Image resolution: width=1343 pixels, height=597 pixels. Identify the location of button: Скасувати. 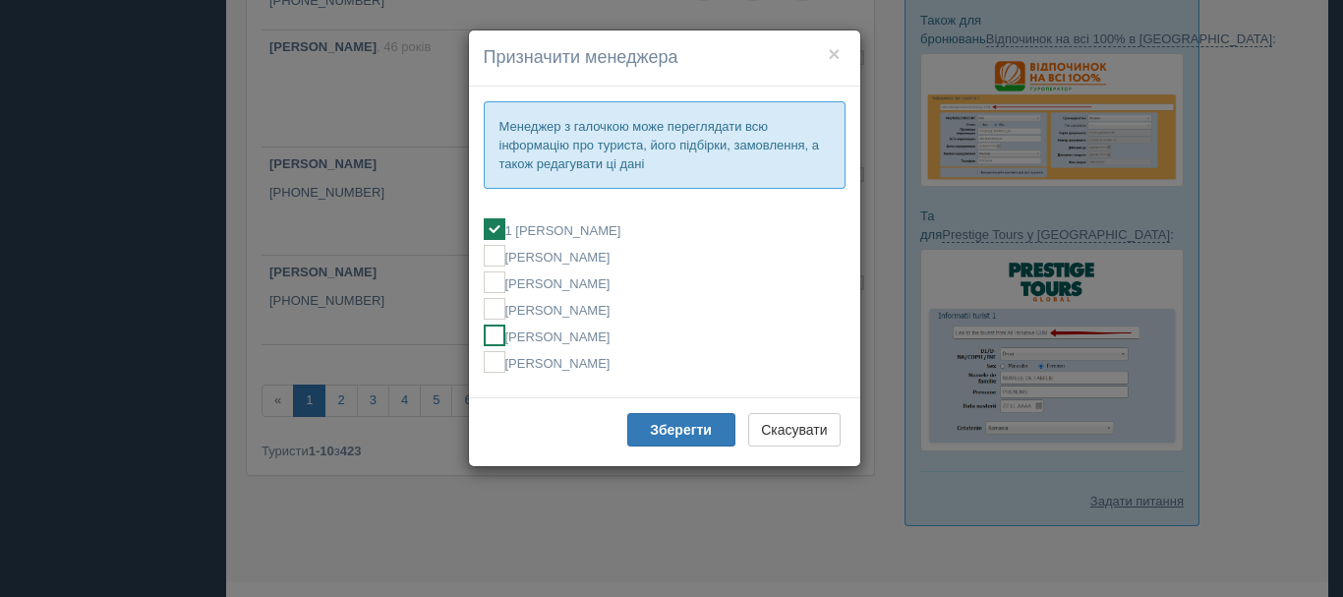
(793, 430).